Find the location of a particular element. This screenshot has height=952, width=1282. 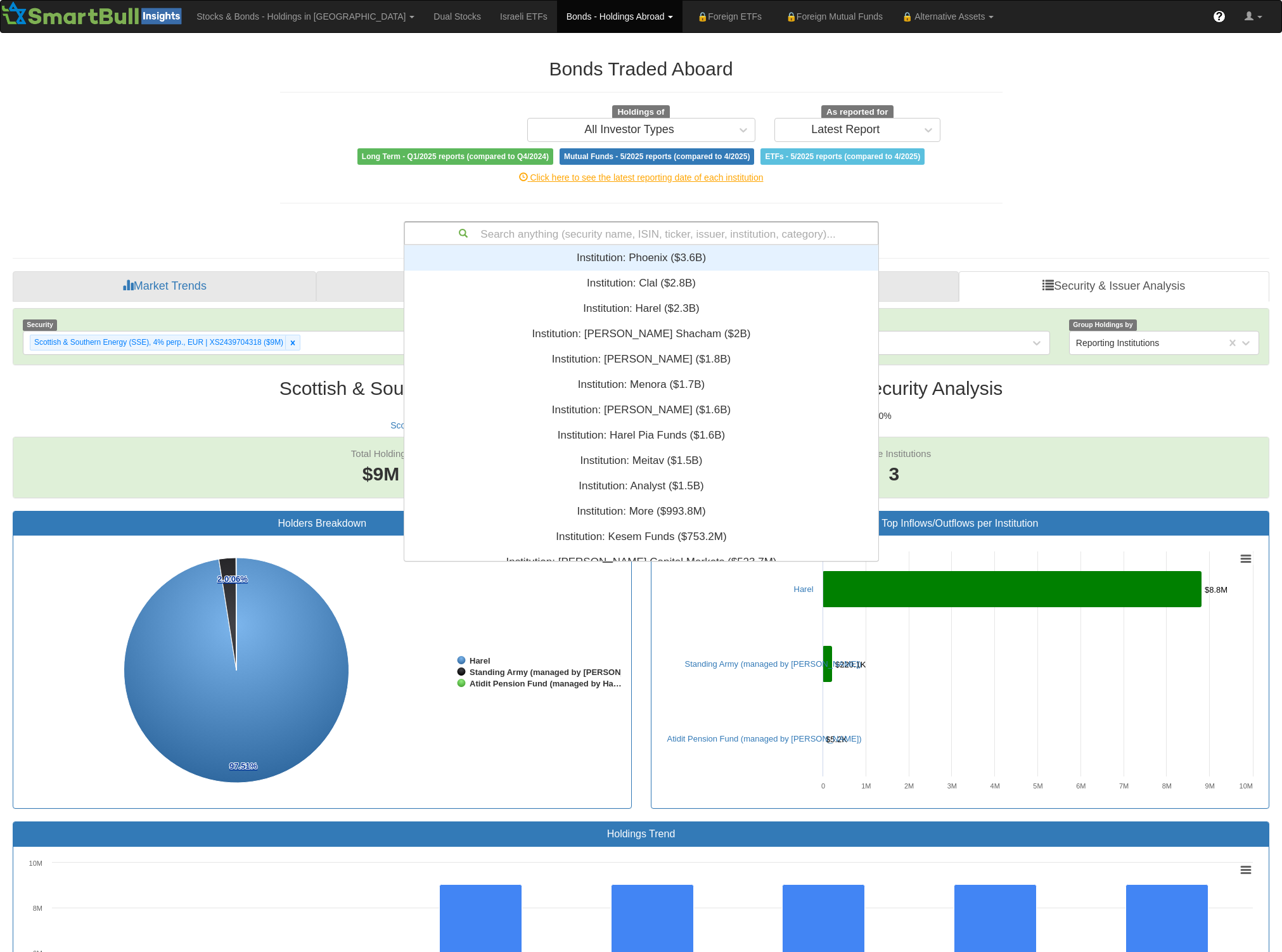

h5: Issuer : is located at coordinates (458, 421).